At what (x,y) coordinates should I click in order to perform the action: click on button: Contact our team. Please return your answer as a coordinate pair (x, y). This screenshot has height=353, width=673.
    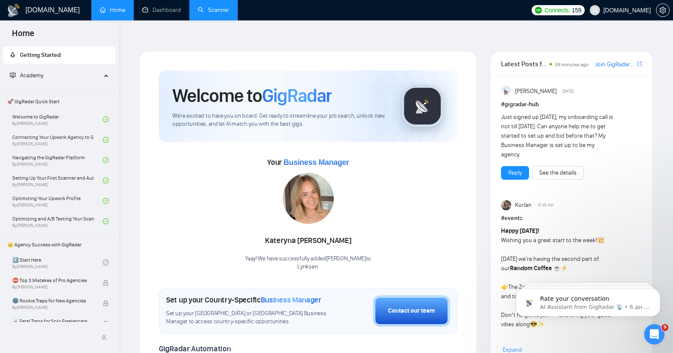
    Looking at the image, I should click on (411, 311).